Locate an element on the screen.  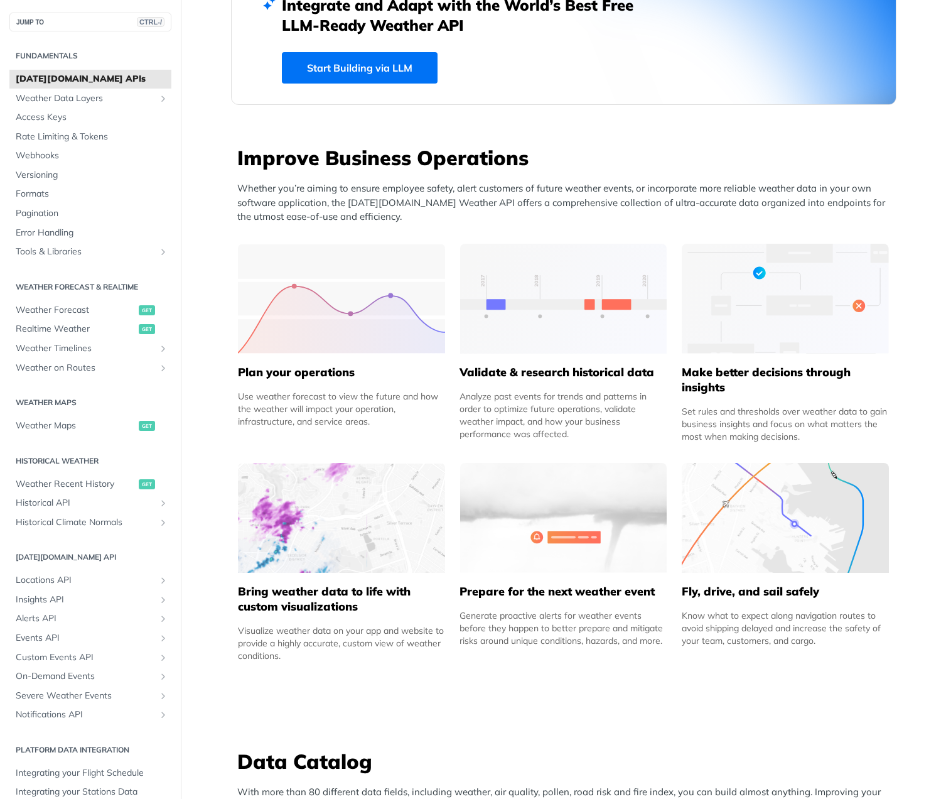
button: Show subpages for Notifications API is located at coordinates (163, 715).